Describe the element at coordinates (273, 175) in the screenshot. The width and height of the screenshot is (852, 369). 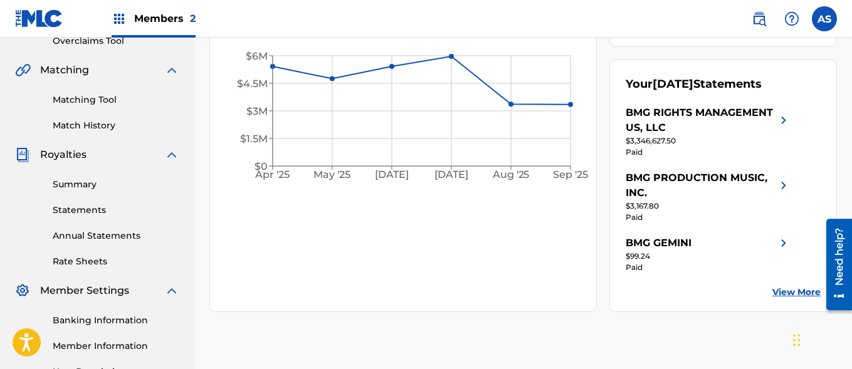
I see `tspan: Apr '25` at that location.